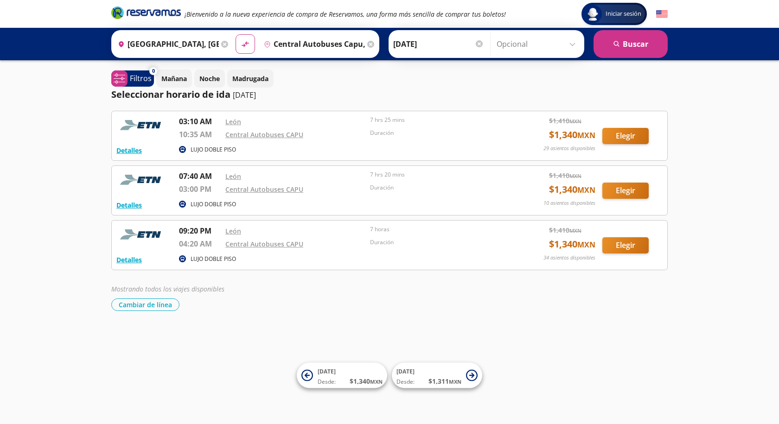 The height and width of the screenshot is (424, 779). I want to click on span: 0, so click(154, 71).